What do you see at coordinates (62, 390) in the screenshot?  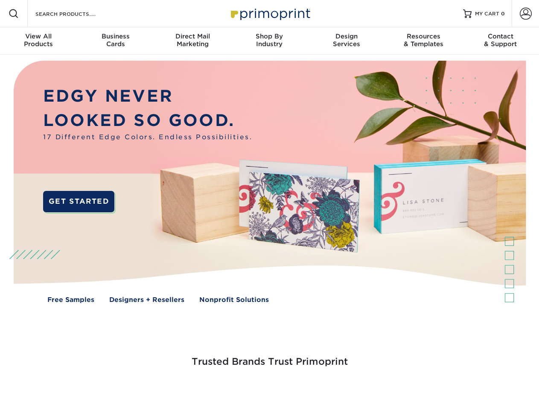 I see `img: Smoothie King` at bounding box center [62, 390].